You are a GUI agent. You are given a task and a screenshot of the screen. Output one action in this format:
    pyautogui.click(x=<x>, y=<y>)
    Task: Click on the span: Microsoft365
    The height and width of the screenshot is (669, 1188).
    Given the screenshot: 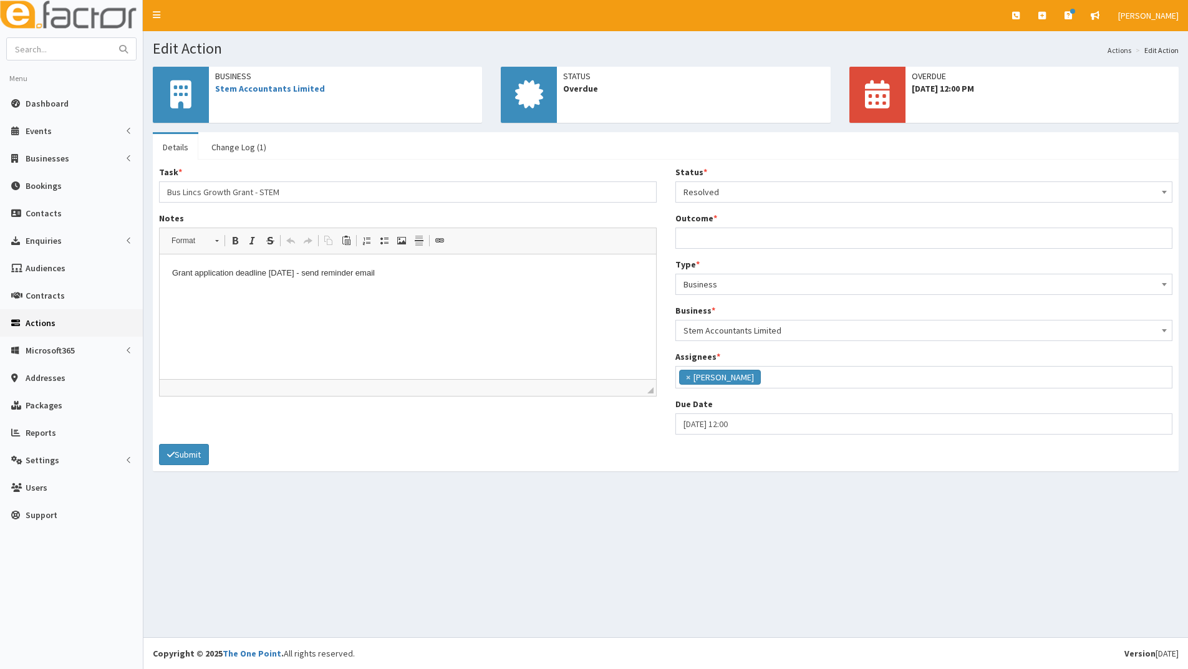 What is the action you would take?
    pyautogui.click(x=50, y=350)
    